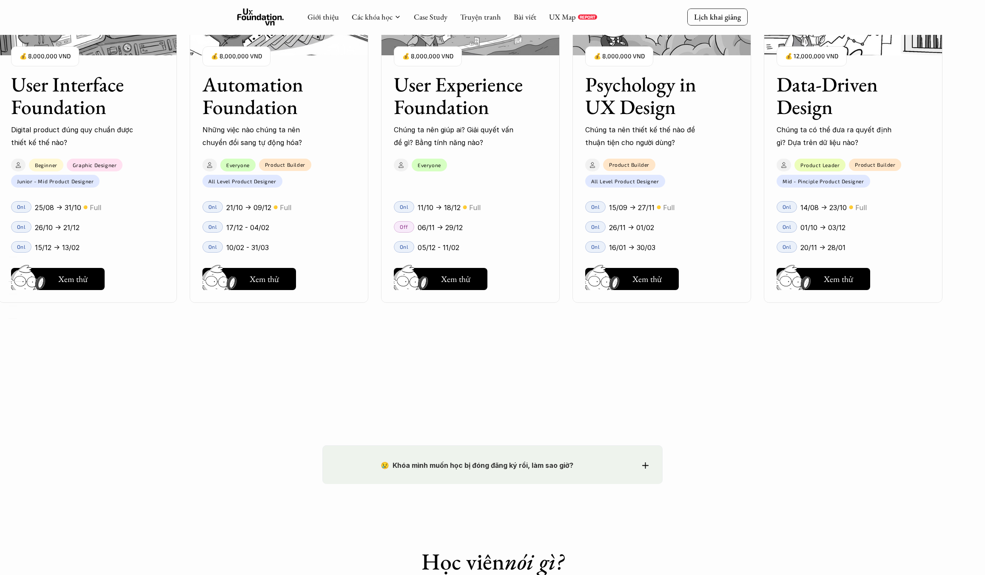 This screenshot has width=985, height=575. I want to click on strong: 😢 Khóa mình muốn học bị đóng đăng ký rồi, làm sao giờ?, so click(477, 465).